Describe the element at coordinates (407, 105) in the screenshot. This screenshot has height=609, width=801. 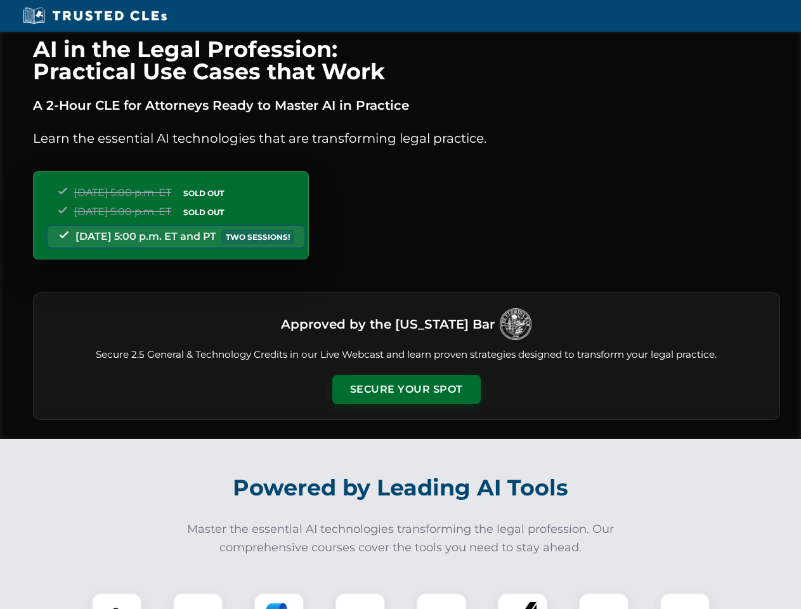
I see `p: A 2-Hour CLE for Attorneys Ready to Master AI in Practice` at that location.